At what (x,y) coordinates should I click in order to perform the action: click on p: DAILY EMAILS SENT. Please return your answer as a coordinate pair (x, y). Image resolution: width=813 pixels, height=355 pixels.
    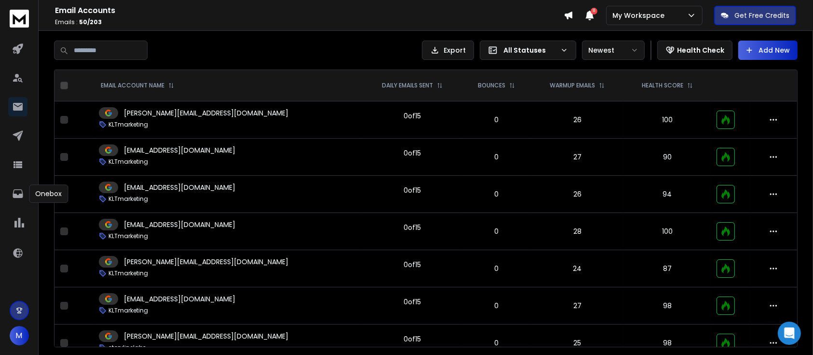
    Looking at the image, I should click on (408, 85).